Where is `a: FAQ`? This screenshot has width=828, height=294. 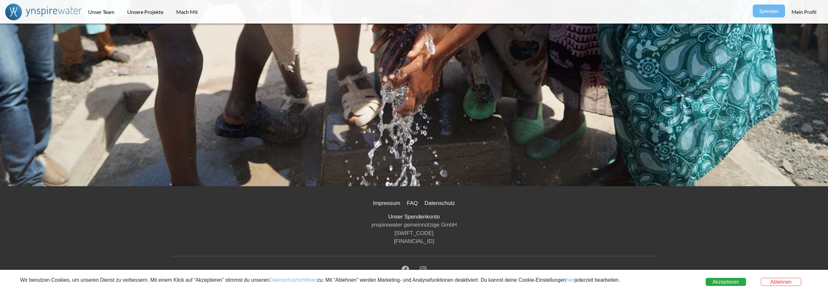 a: FAQ is located at coordinates (412, 203).